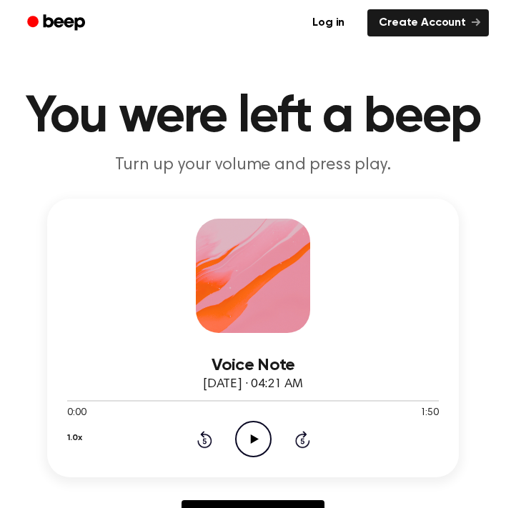 The image size is (506, 508). Describe the element at coordinates (253, 165) in the screenshot. I see `p: Turn up your volume and press play.` at that location.